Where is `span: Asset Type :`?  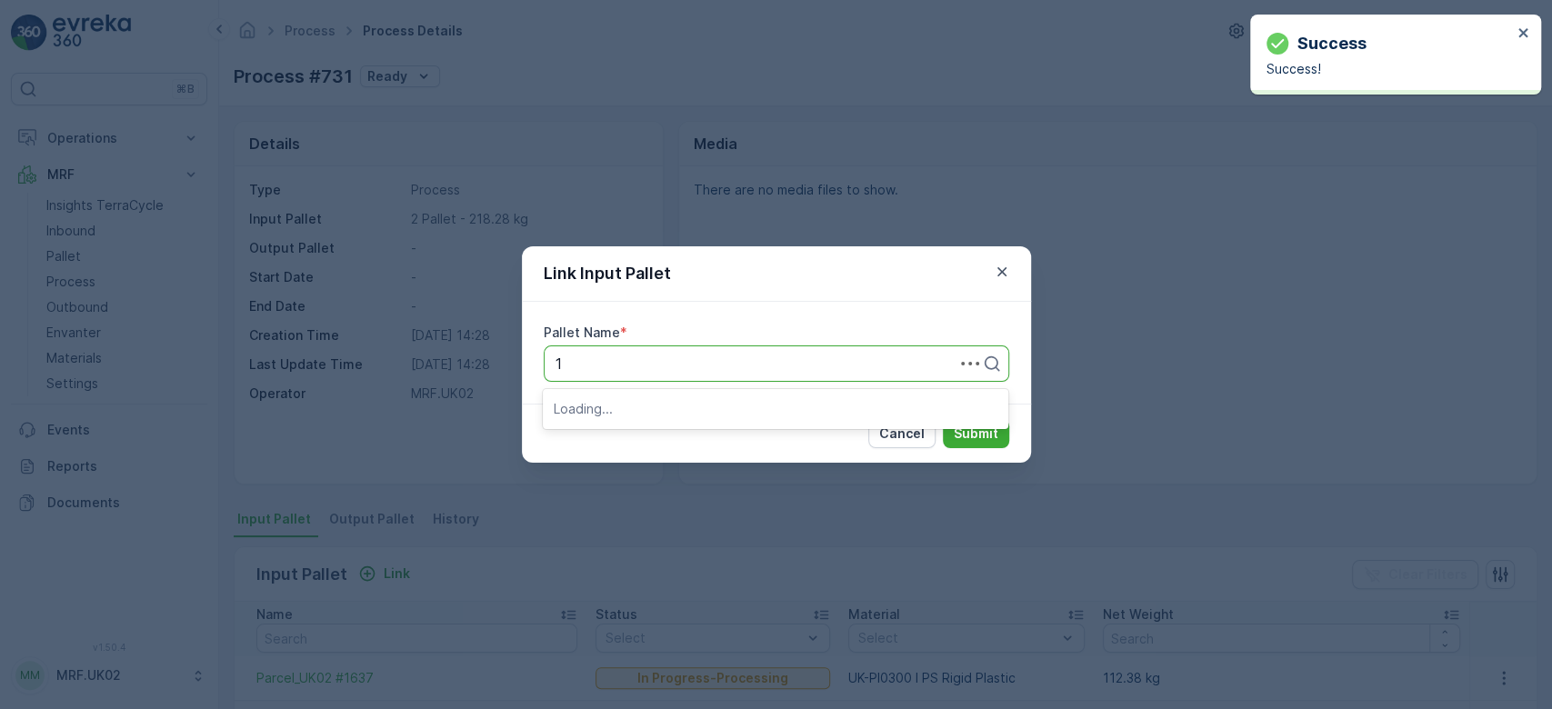
span: Asset Type : is located at coordinates (55, 426).